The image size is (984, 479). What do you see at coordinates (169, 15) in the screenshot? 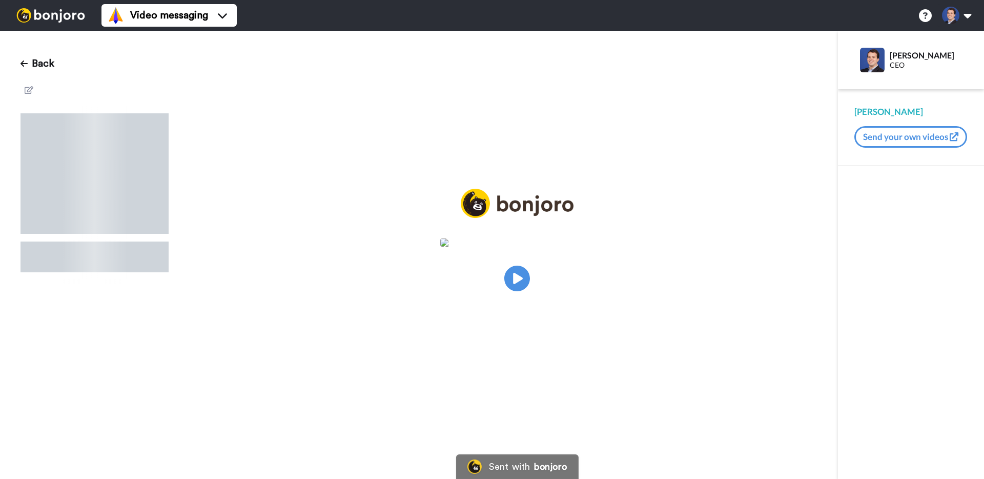
I see `span: Video messaging` at bounding box center [169, 15].